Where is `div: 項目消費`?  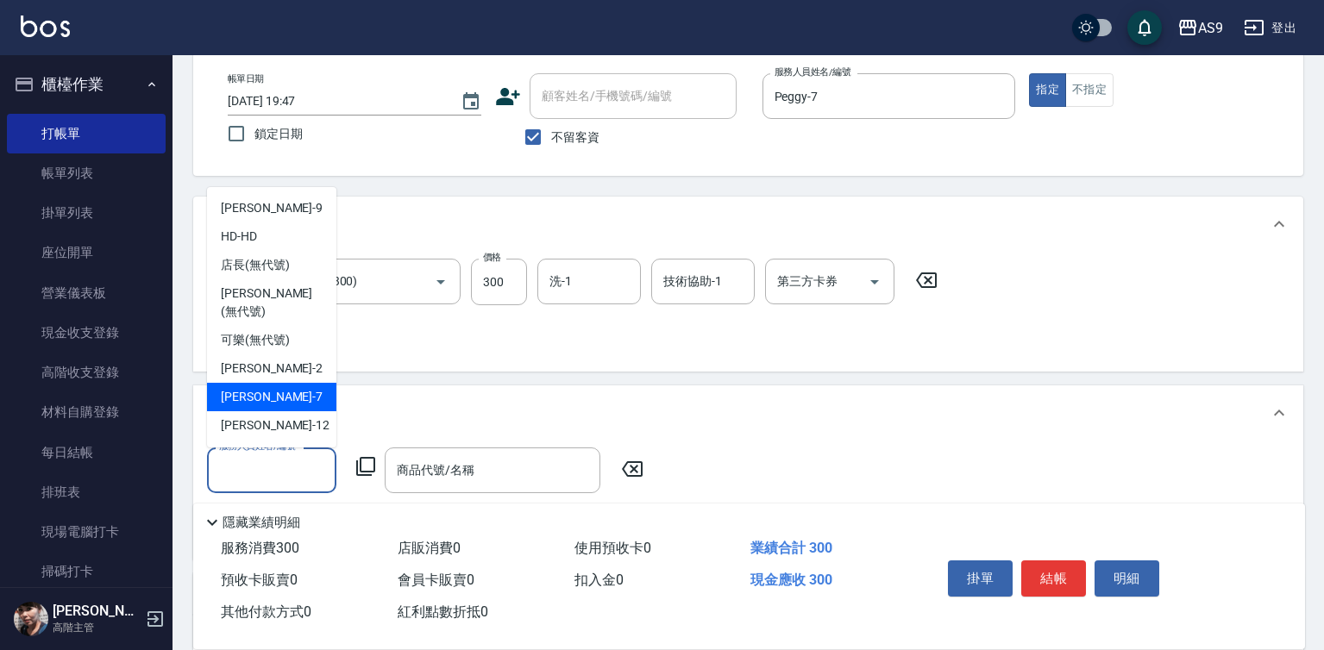
div: 項目消費 is located at coordinates (748, 224).